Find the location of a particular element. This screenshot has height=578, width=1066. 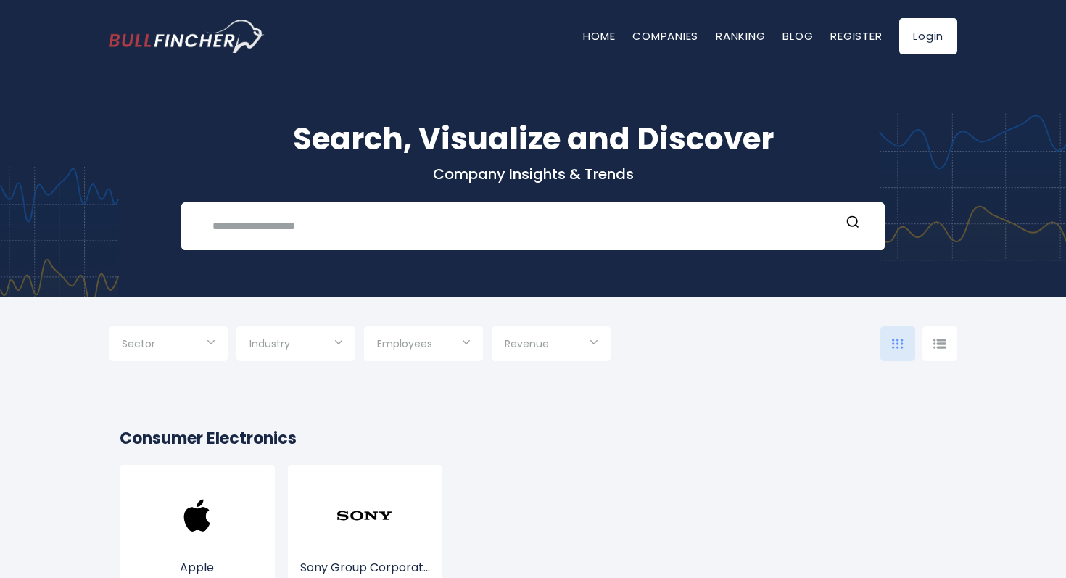

a: Ranking is located at coordinates (740, 36).